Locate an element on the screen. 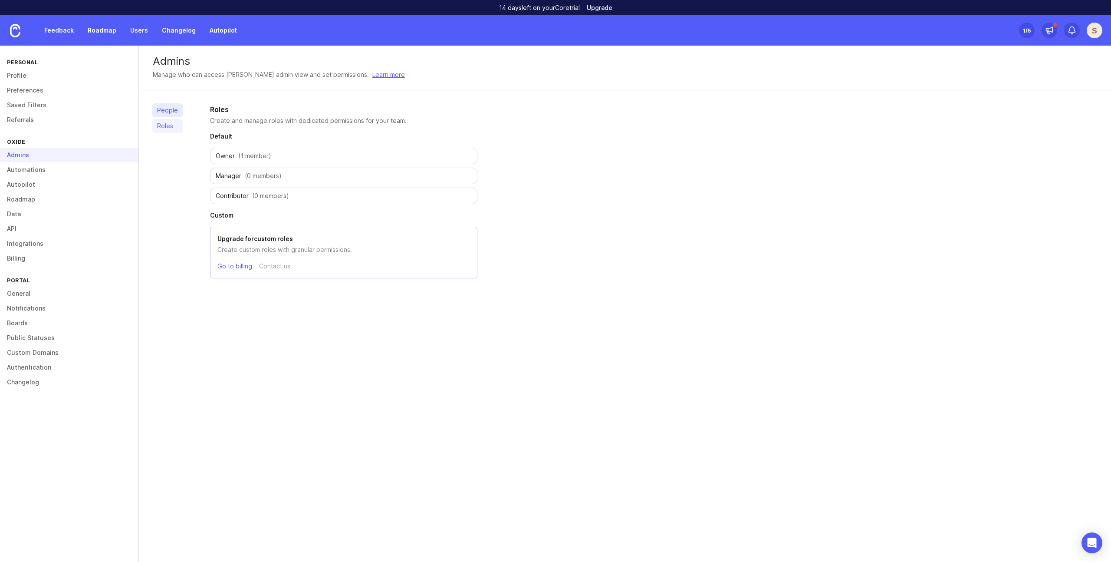 This screenshot has height=562, width=1111. h2: Upgrade for custom roles is located at coordinates (344, 239).